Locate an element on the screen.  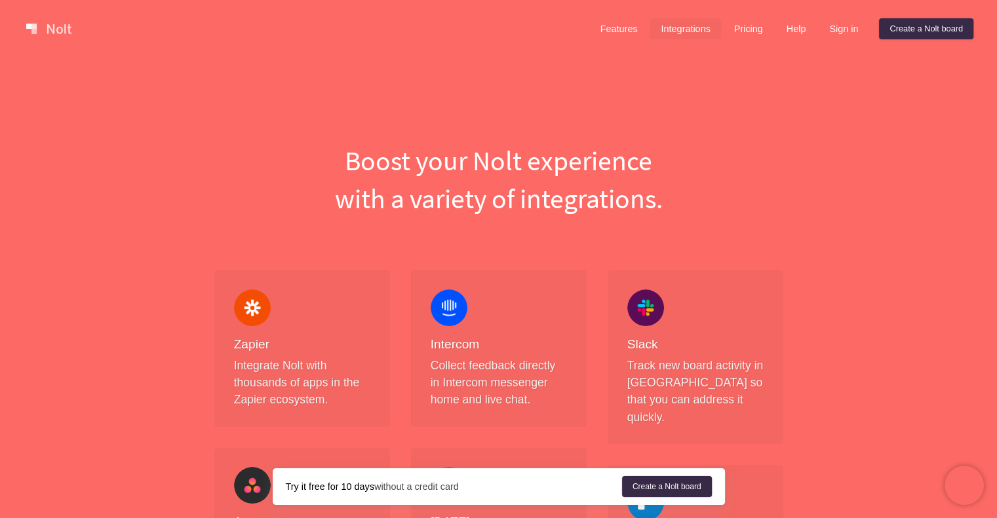
h1: Boost your Nolt experience with a variety of integrations. is located at coordinates (499, 180).